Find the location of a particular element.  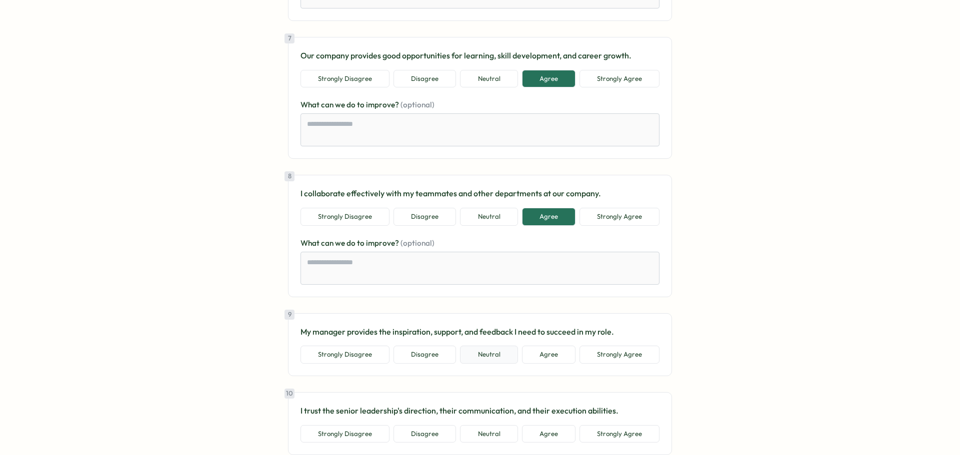

p: I collaborate effectively with my teammates and other departments at our company. is located at coordinates (480, 193).